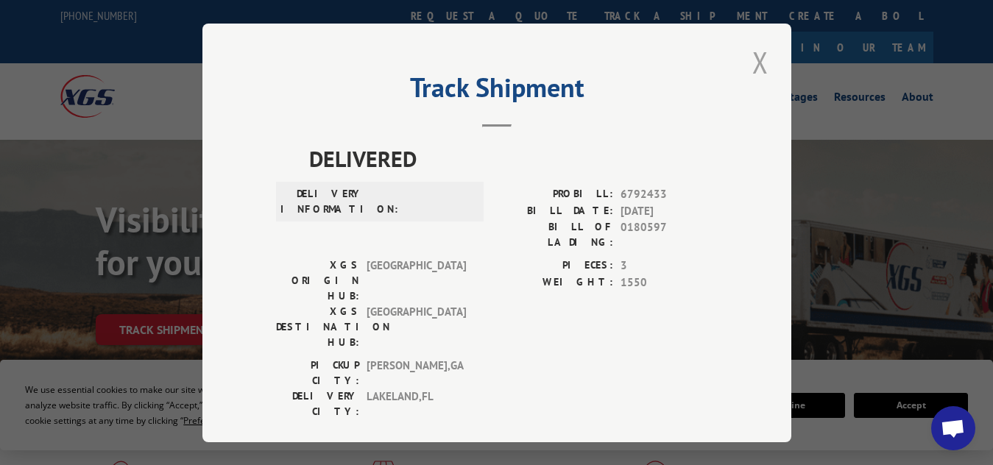 This screenshot has height=465, width=993. What do you see at coordinates (669, 282) in the screenshot?
I see `span: 1550` at bounding box center [669, 282].